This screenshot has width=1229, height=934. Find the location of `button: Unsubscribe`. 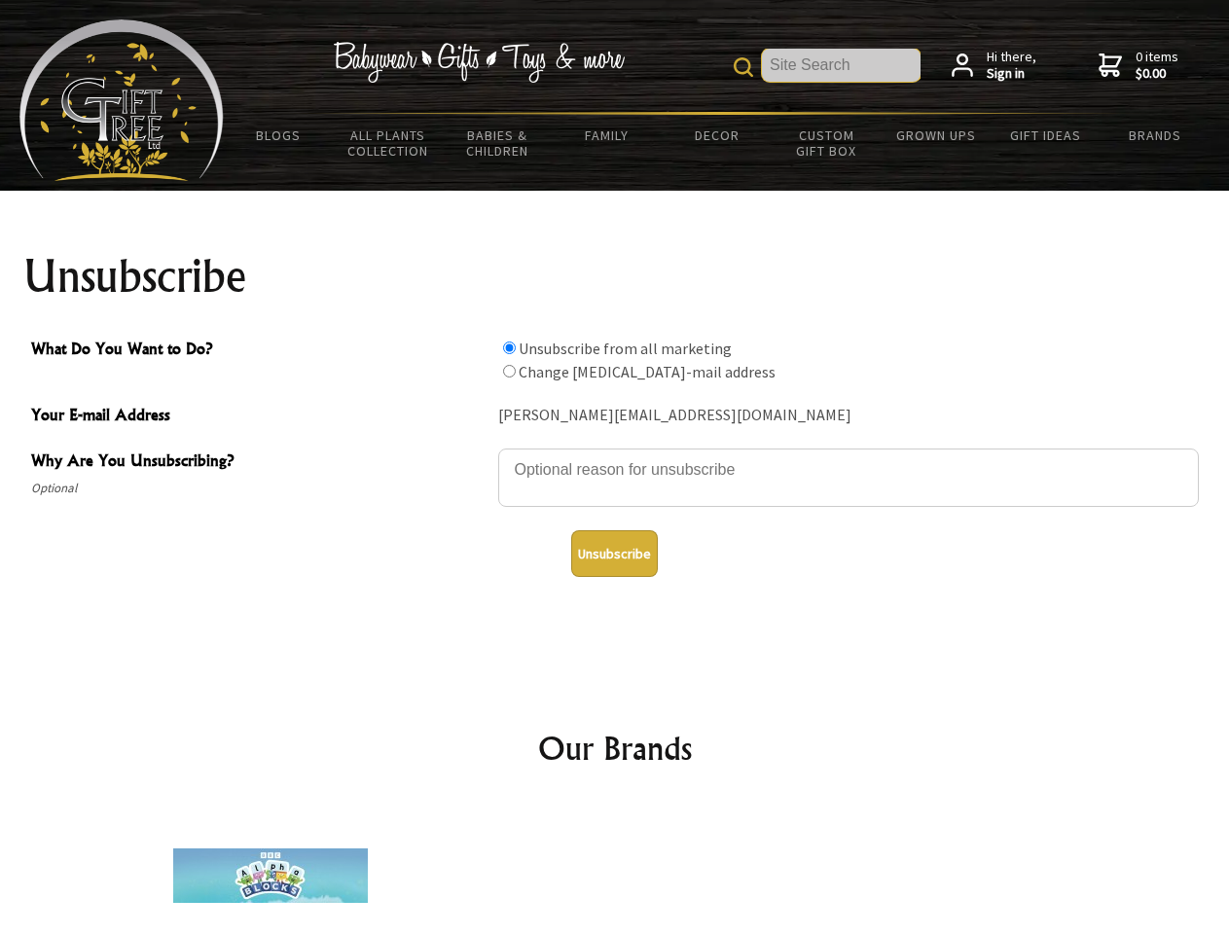

button: Unsubscribe is located at coordinates (614, 553).